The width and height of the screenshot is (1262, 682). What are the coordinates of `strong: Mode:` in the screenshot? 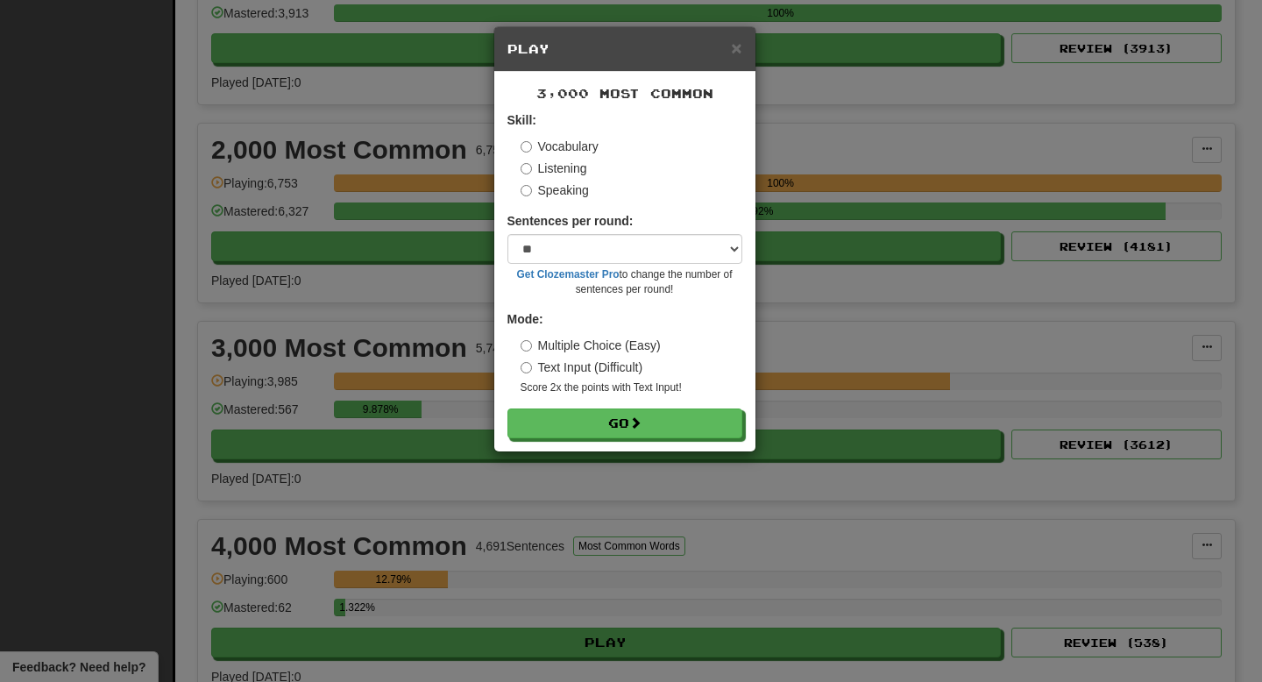 It's located at (525, 319).